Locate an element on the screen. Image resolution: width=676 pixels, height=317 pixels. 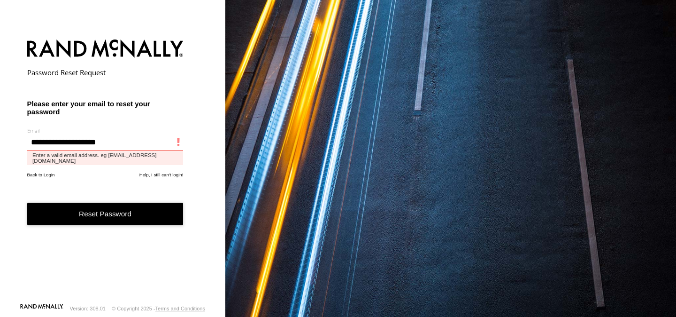
a: Help, I still can't login! is located at coordinates (162, 174).